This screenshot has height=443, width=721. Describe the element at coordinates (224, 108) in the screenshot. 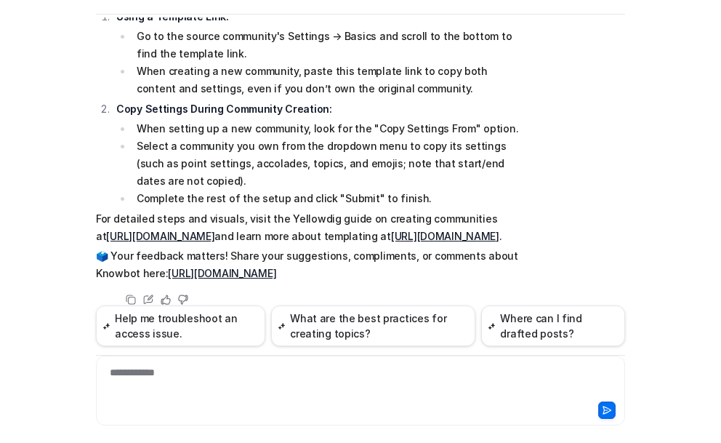

I see `strong: Copy Settings During Community Creation:` at that location.